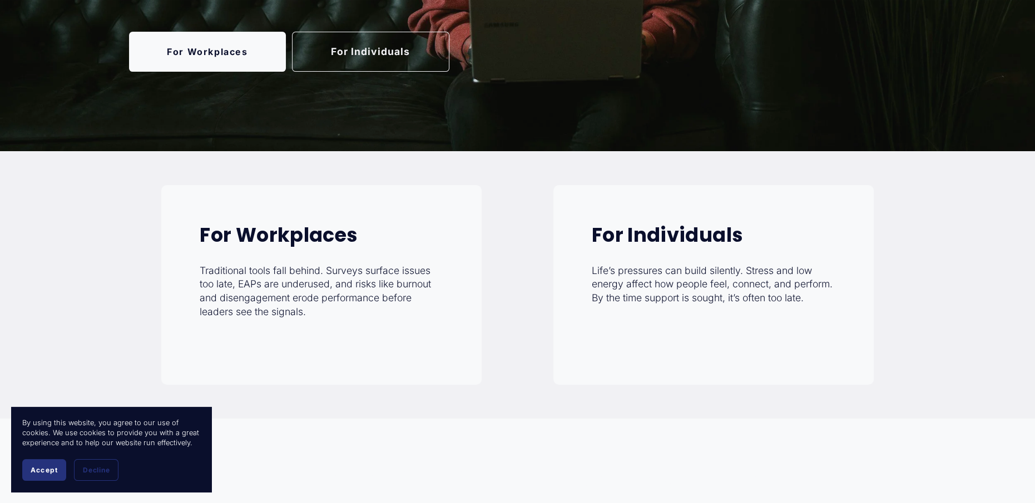 The image size is (1035, 503). What do you see at coordinates (96, 470) in the screenshot?
I see `span: Decline` at bounding box center [96, 470].